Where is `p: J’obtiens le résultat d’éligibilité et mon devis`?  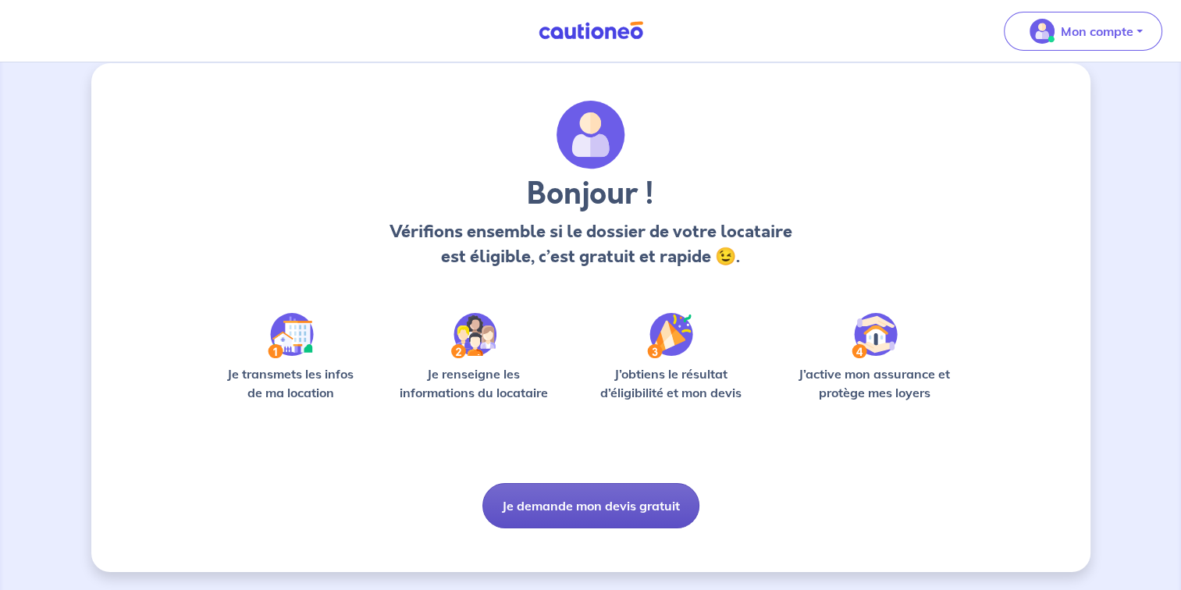
p: J’obtiens le résultat d’éligibilité et mon devis is located at coordinates (670, 383).